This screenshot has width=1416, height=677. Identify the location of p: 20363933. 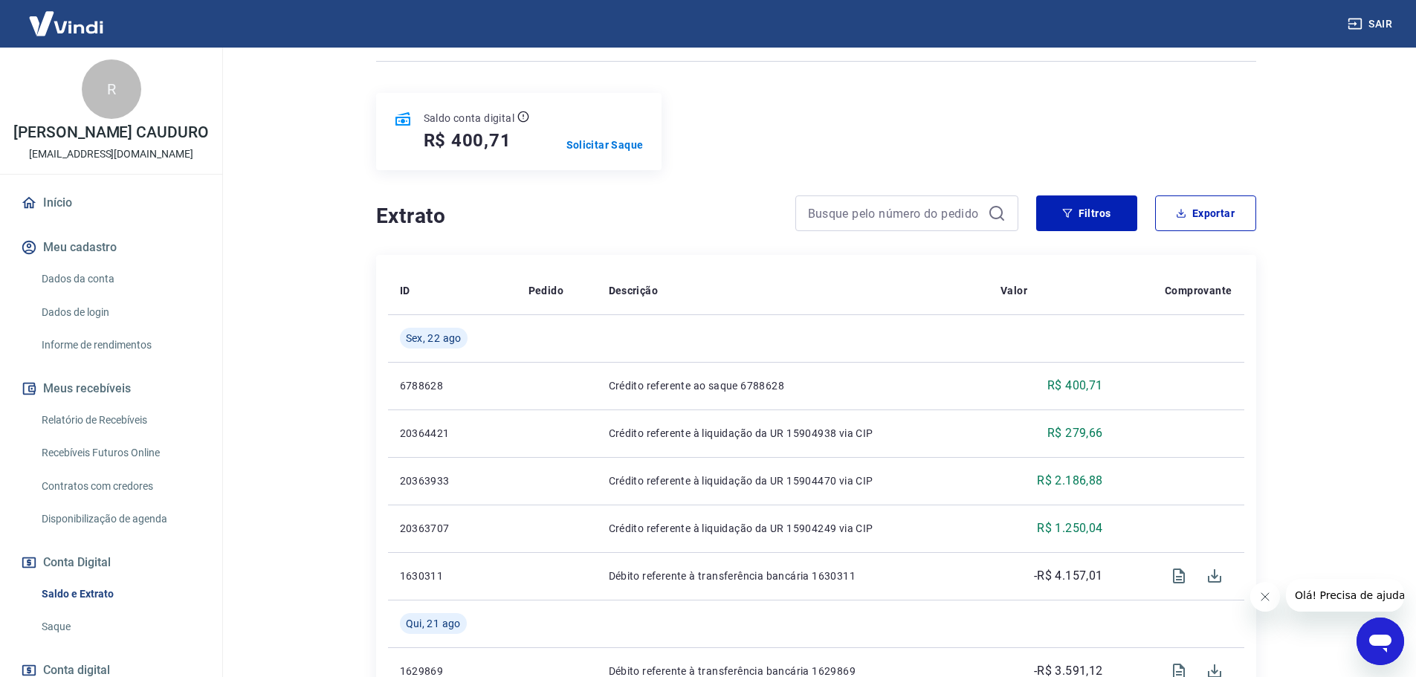
(452, 481).